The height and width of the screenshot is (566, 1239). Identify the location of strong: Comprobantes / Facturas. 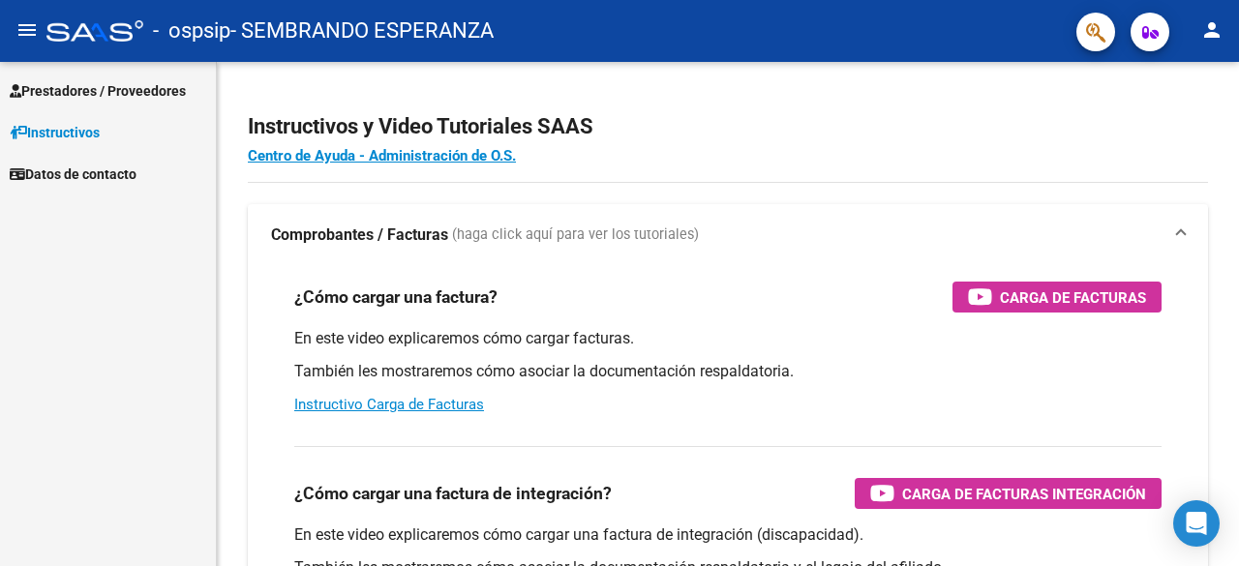
(359, 235).